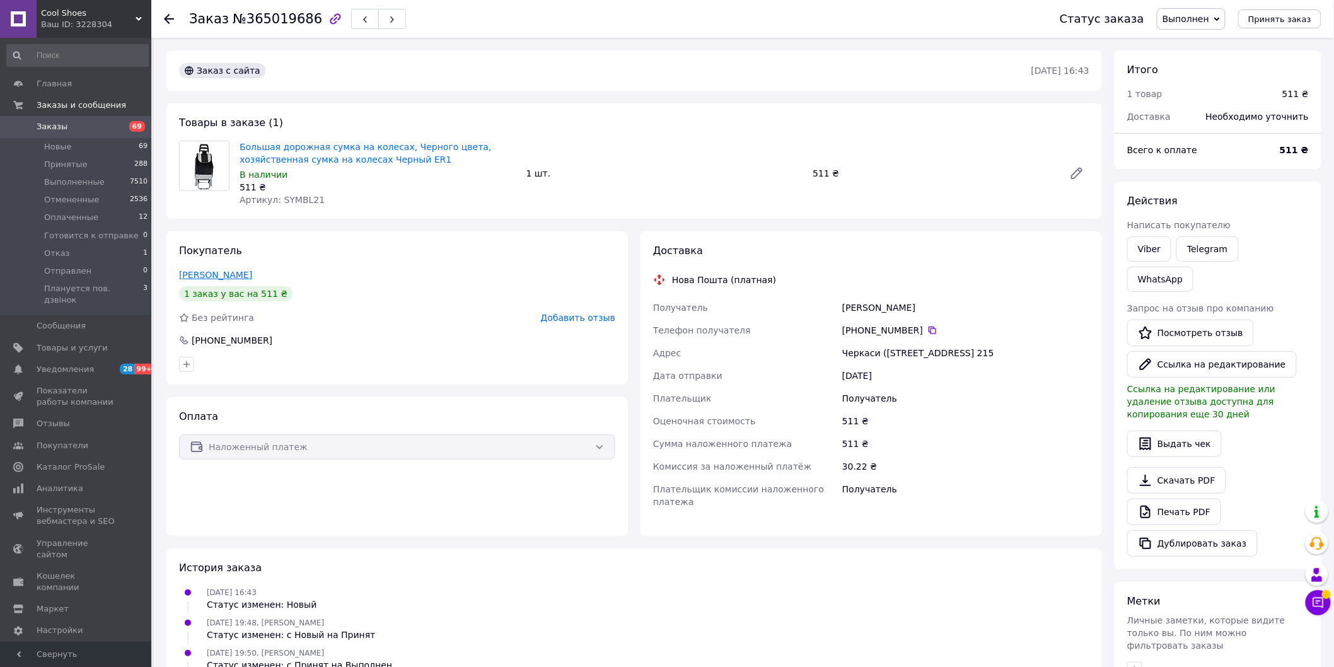 The image size is (1334, 667). I want to click on span: Аналитика, so click(60, 489).